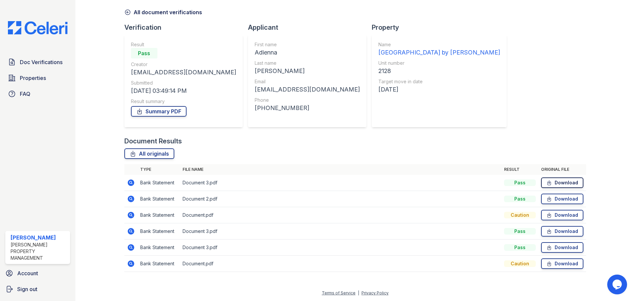 The height and width of the screenshot is (301, 635). What do you see at coordinates (41, 62) in the screenshot?
I see `span: Doc Verifications` at bounding box center [41, 62].